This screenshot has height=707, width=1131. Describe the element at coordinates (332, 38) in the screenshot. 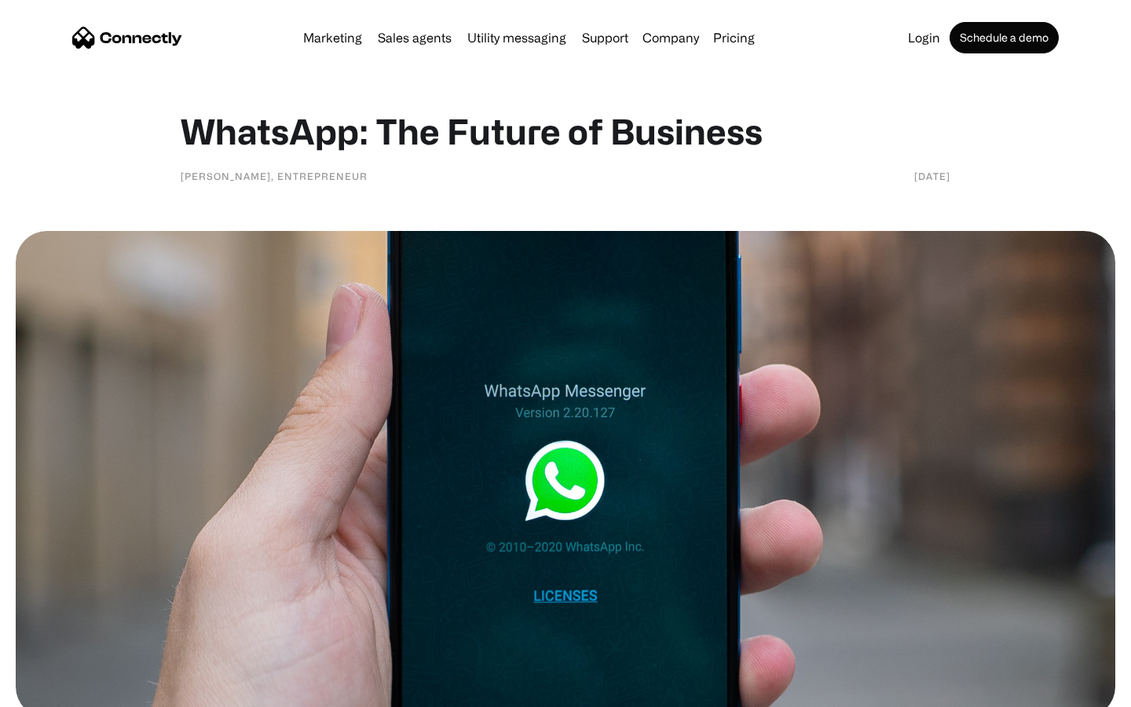

I see `a: Marketing` at that location.